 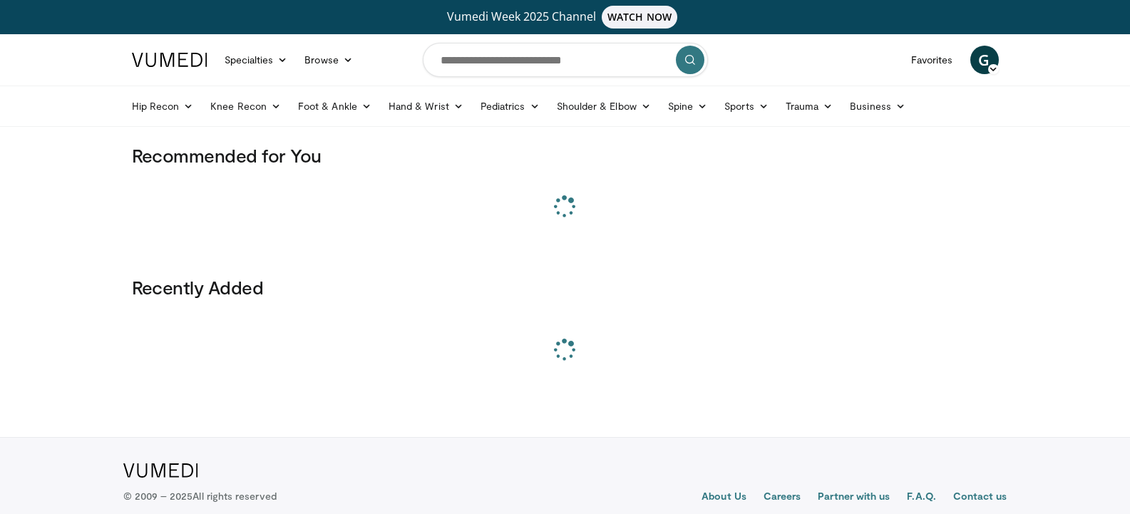 What do you see at coordinates (566, 17) in the screenshot?
I see `a: Vumedi Week 2025 ChannelWATCH NOW` at bounding box center [566, 17].